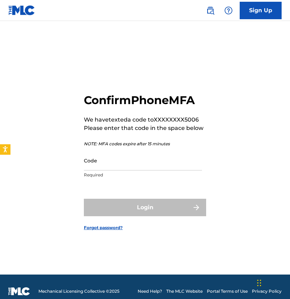  What do you see at coordinates (22, 10) in the screenshot?
I see `img: MLC Logo` at bounding box center [22, 10].